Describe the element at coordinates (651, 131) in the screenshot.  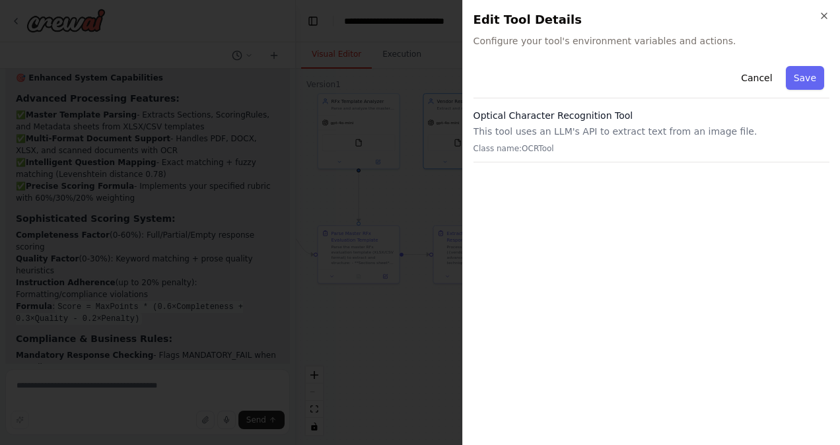
I see `p: This tool uses an LLM's API to extract text from an image file.` at that location.